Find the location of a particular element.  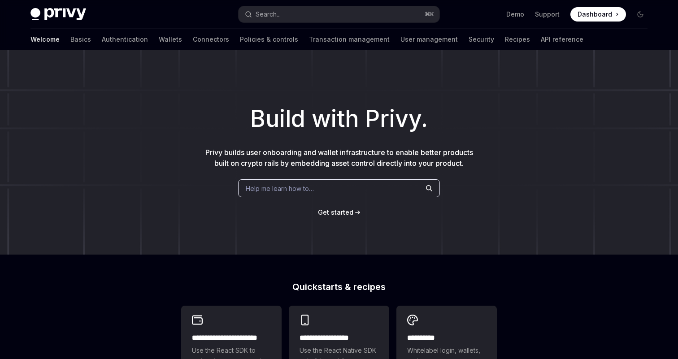

a: Wallets is located at coordinates (170, 39).